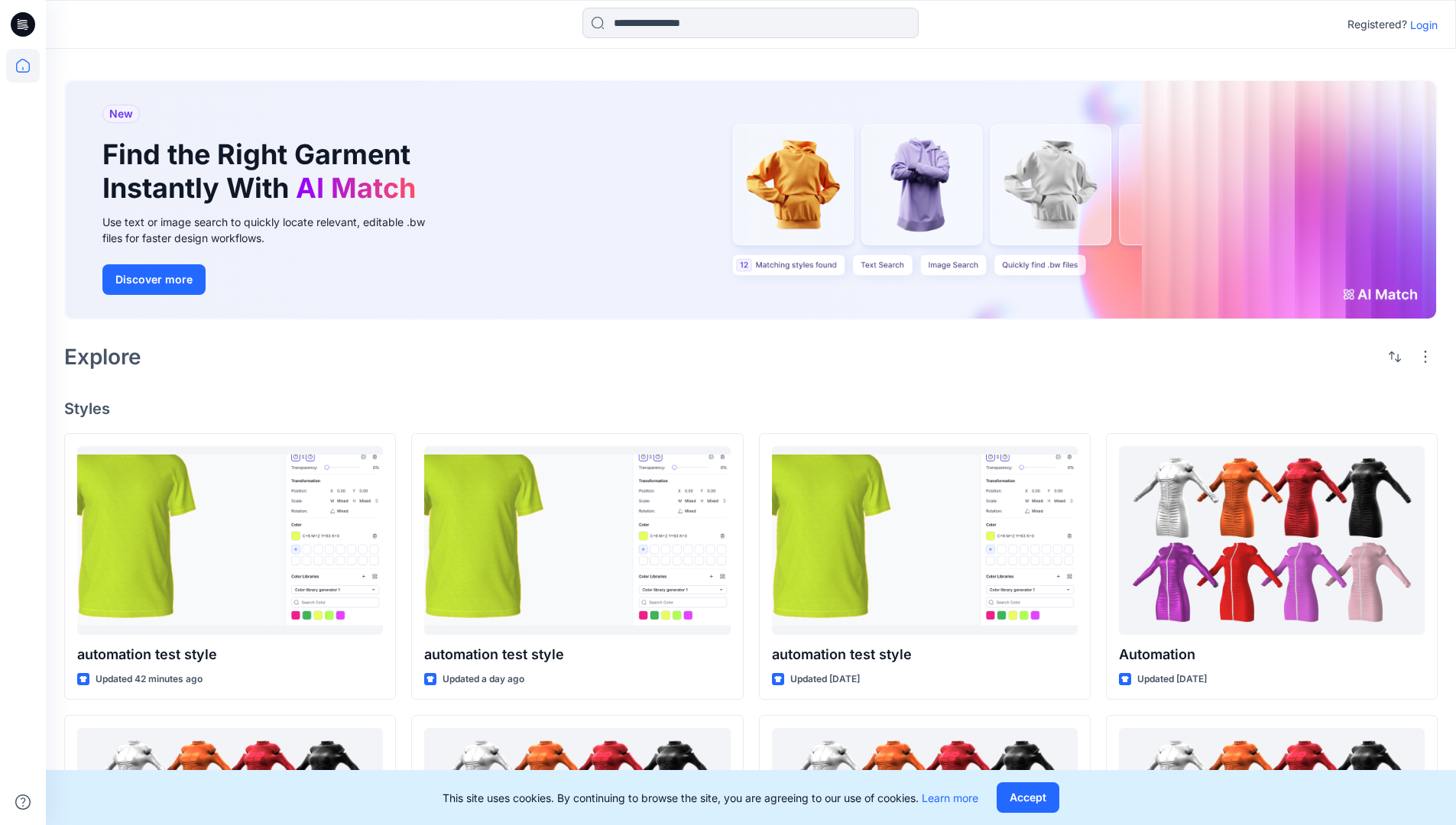 The width and height of the screenshot is (1456, 825). What do you see at coordinates (154, 279) in the screenshot?
I see `a: Discover more` at bounding box center [154, 279].